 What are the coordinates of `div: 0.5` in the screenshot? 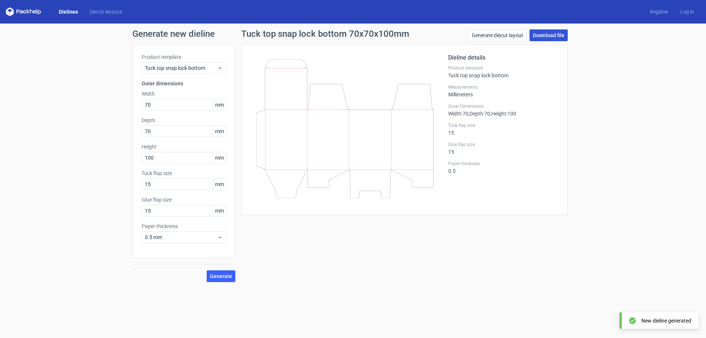 It's located at (503, 167).